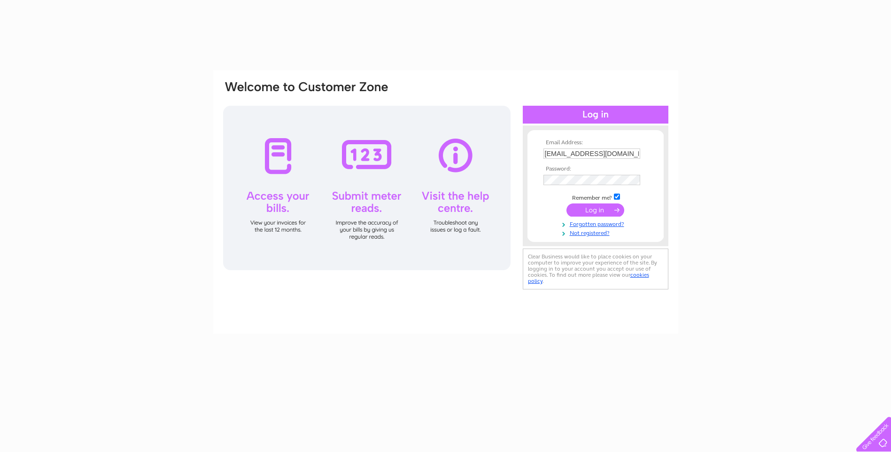  What do you see at coordinates (596, 169) in the screenshot?
I see `th: Password:` at bounding box center [596, 169].